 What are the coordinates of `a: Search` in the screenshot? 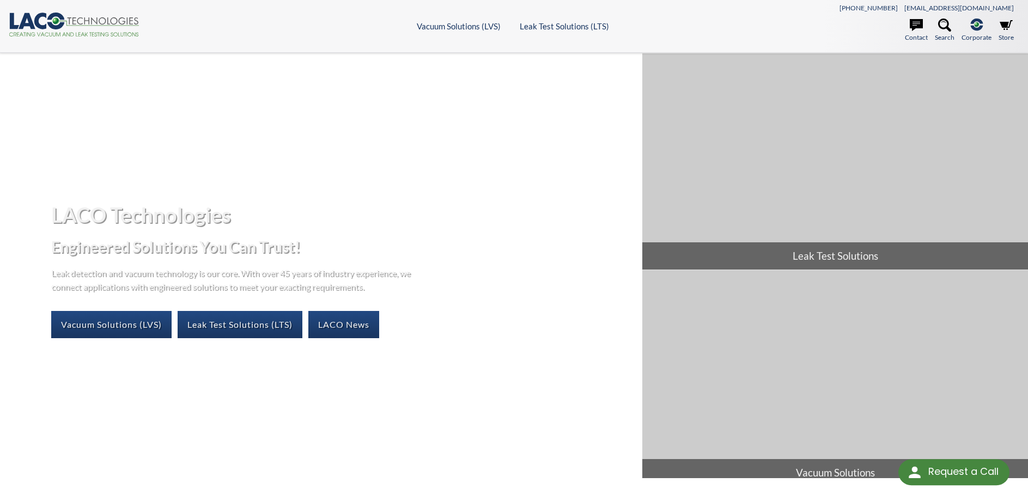 It's located at (944, 30).